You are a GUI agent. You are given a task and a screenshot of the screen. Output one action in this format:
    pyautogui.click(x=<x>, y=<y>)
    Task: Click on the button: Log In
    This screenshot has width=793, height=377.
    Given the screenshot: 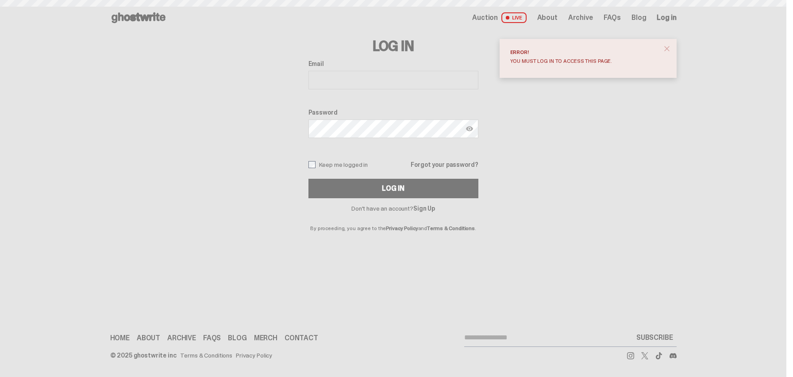 What is the action you would take?
    pyautogui.click(x=393, y=188)
    